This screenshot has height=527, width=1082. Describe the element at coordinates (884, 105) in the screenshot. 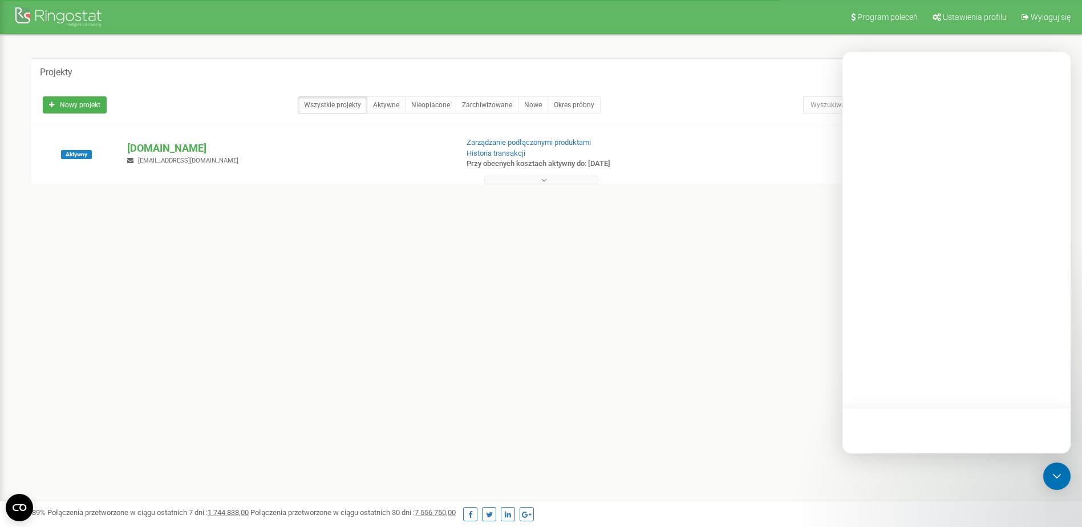

I see `input: Wyszukiwanie` at that location.